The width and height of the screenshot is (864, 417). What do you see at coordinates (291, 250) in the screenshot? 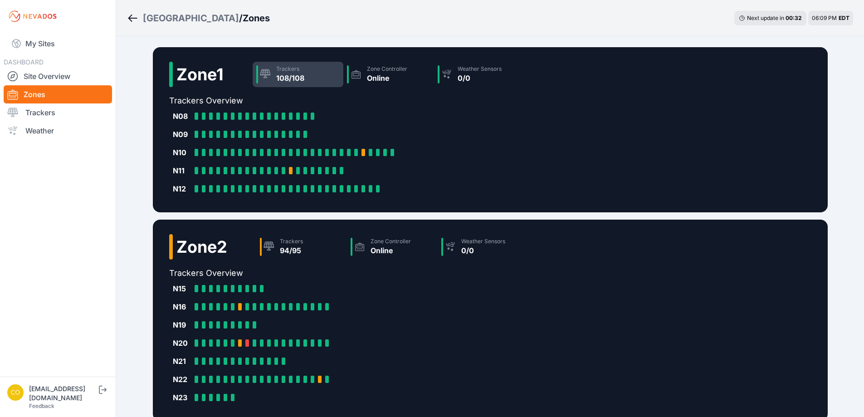
I see `div: 94/95` at bounding box center [291, 250].